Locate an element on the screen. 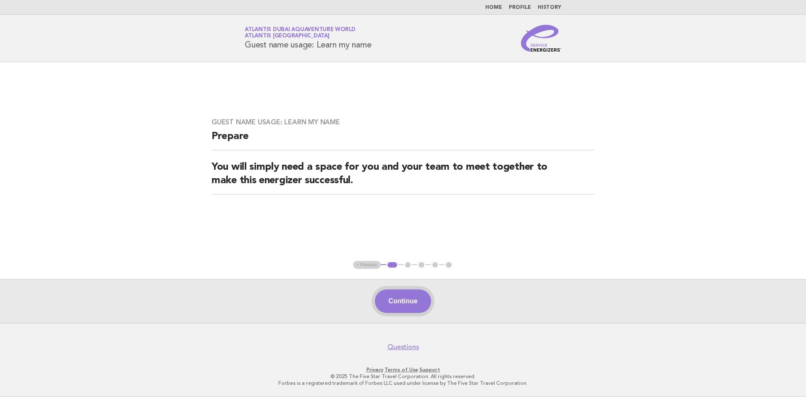 Image resolution: width=806 pixels, height=397 pixels. p: Forbes is a registered trademark of Forbes LLC used under license by The Five Star Travel Corpora... is located at coordinates (403, 383).